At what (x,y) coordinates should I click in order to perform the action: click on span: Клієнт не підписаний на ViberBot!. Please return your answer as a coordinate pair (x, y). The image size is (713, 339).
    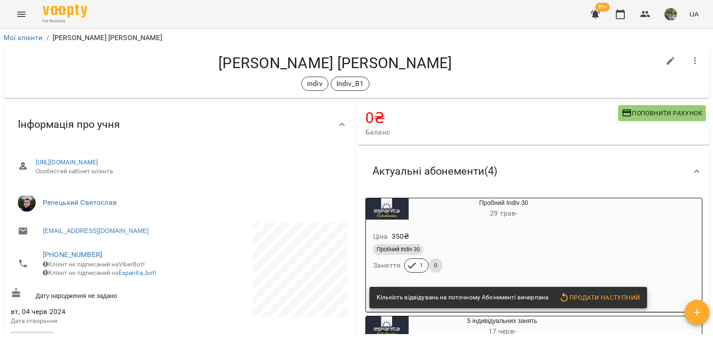
    Looking at the image, I should click on (94, 264).